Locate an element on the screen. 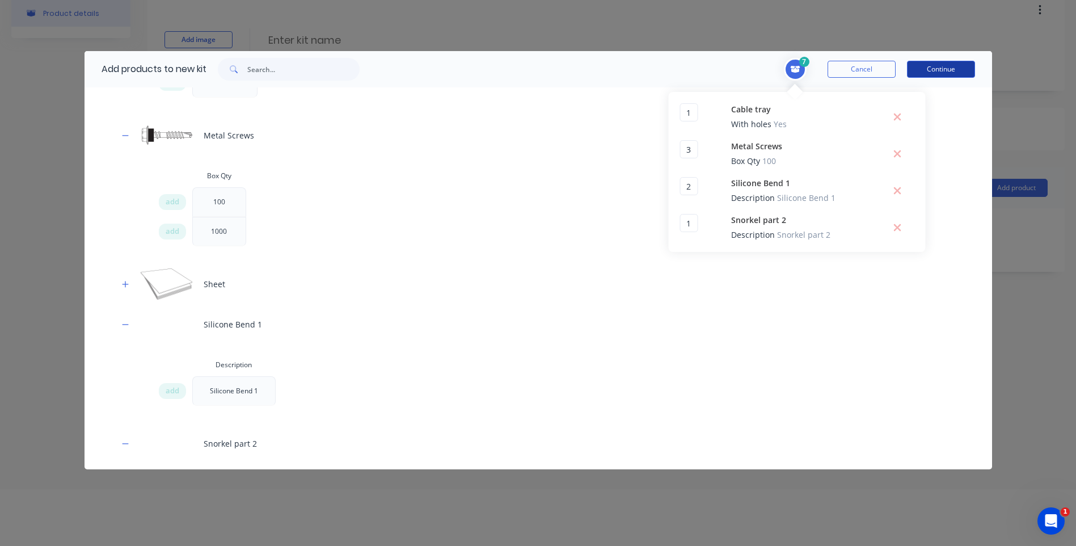 Image resolution: width=1076 pixels, height=546 pixels. div: Snorkel part 2 is located at coordinates (538, 443).